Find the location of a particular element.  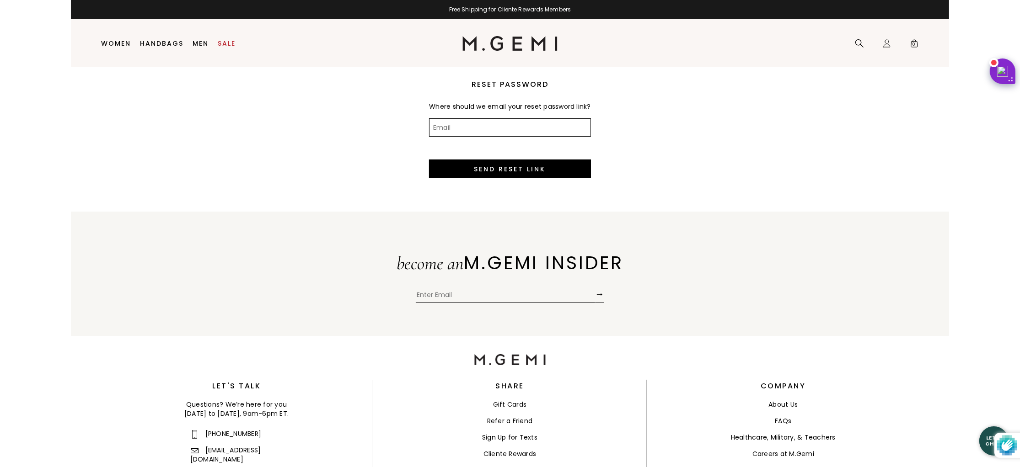

h3: Company is located at coordinates (783, 386).